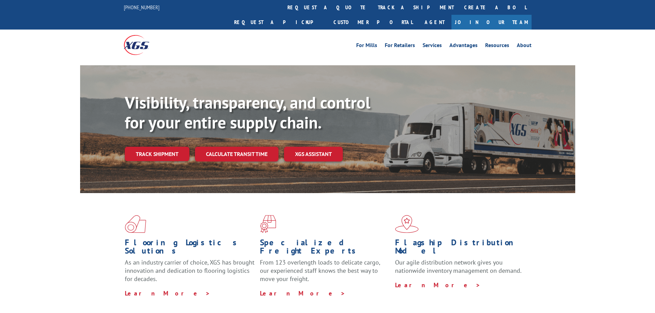 The width and height of the screenshot is (655, 313). What do you see at coordinates (190, 249) in the screenshot?
I see `h1: Flooring Logistics Solutions` at bounding box center [190, 249].